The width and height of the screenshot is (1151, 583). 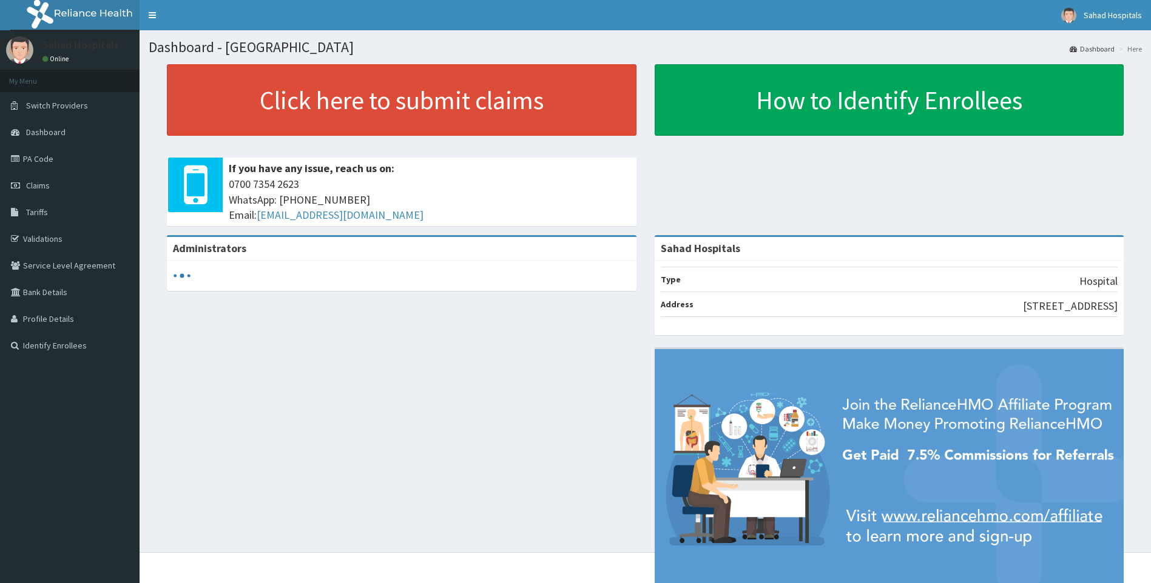 What do you see at coordinates (57, 59) in the screenshot?
I see `a: Online` at bounding box center [57, 59].